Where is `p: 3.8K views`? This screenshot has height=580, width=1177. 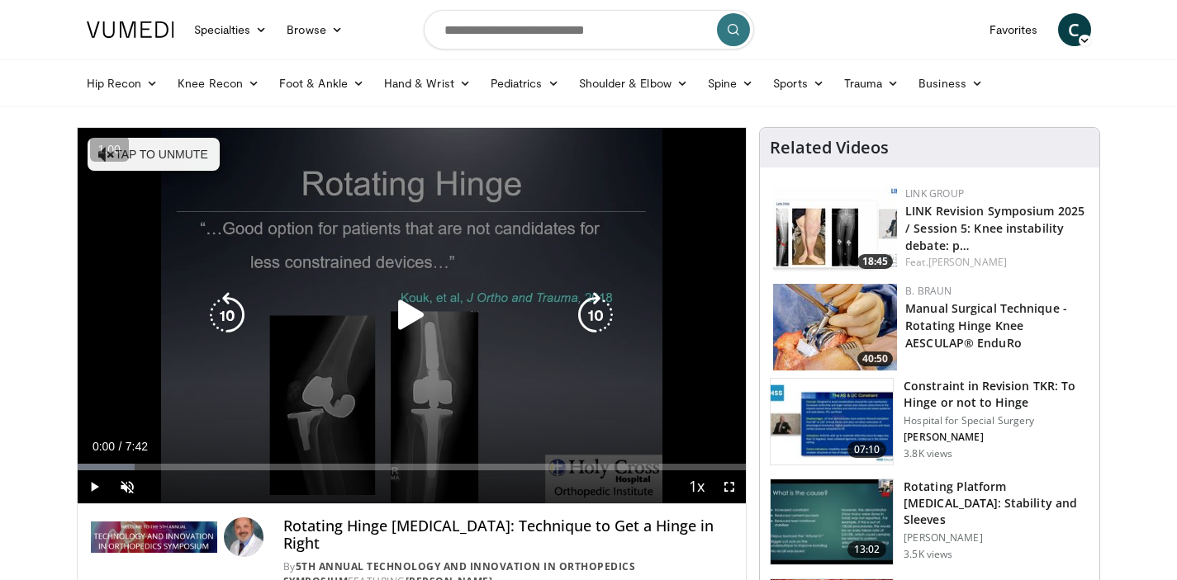
p: 3.8K views is located at coordinates (927, 454).